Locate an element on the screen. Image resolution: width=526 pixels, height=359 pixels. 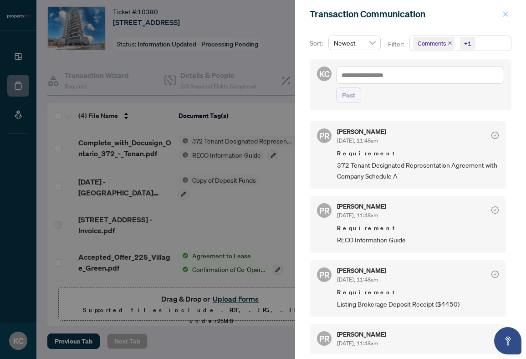
span: RECO Information Guide is located at coordinates (418, 240).